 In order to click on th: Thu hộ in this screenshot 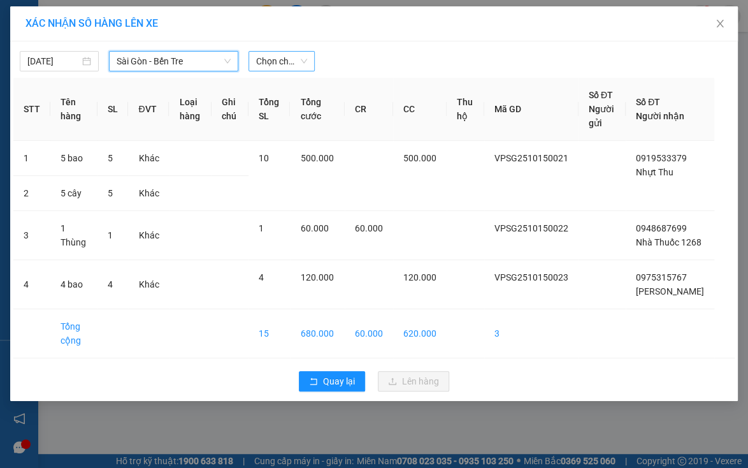, I will do `click(465, 109)`.